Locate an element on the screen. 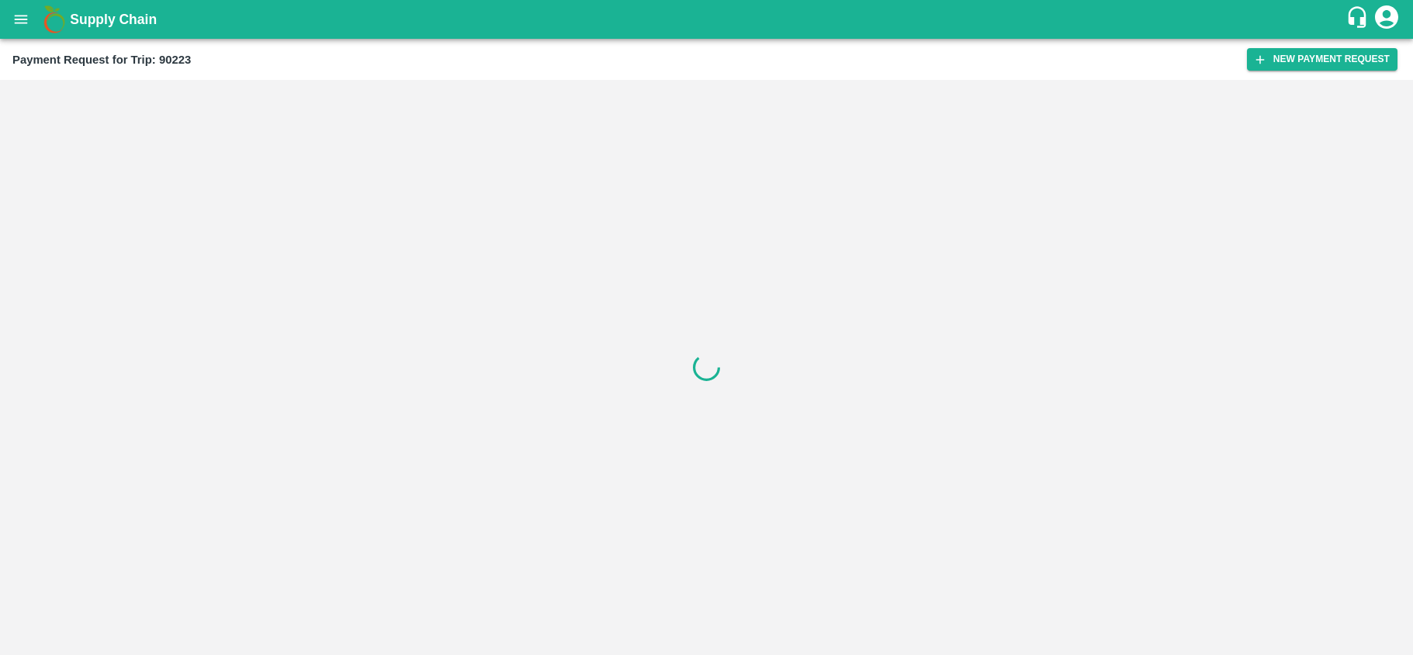  img: logo is located at coordinates (54, 19).